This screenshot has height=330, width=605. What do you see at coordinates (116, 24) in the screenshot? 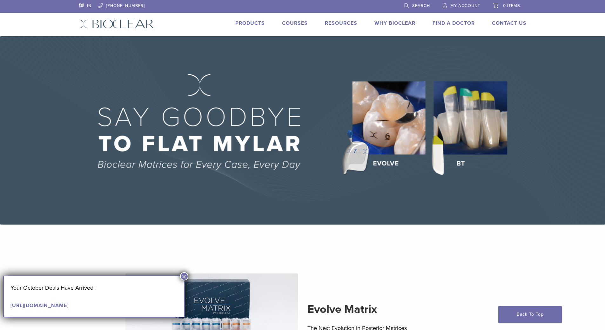
I see `img: Bioclear` at bounding box center [116, 24].